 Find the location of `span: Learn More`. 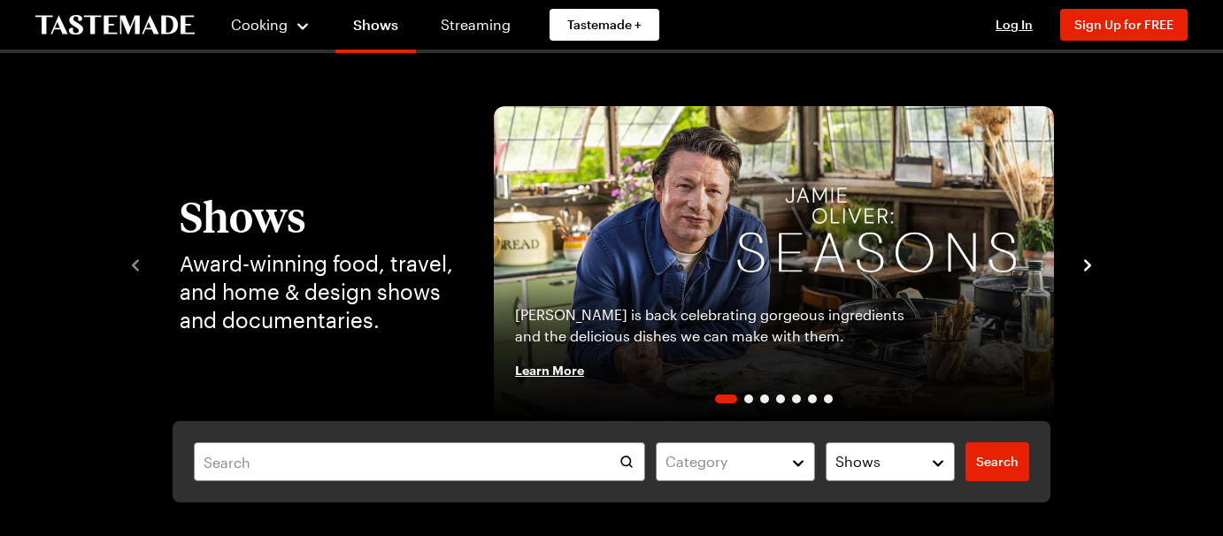

span: Learn More is located at coordinates (549, 370).